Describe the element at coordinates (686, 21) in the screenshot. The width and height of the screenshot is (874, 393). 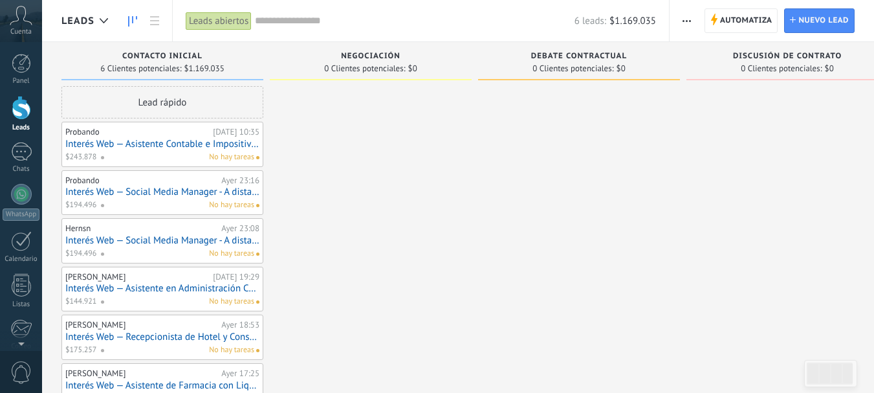
I see `button: Más` at that location.